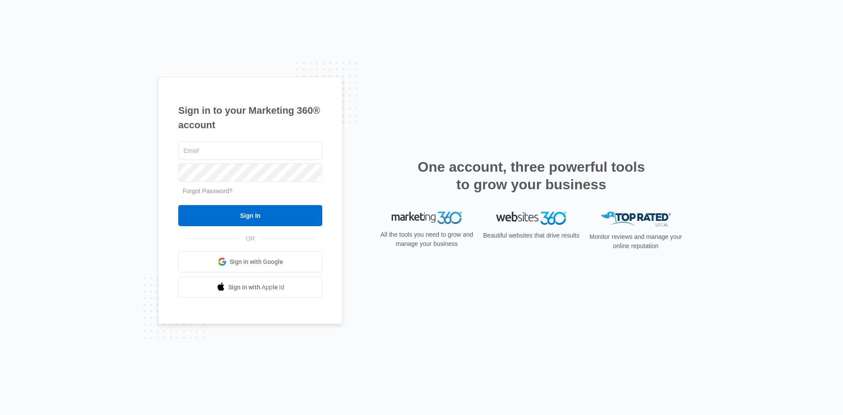 This screenshot has width=843, height=415. I want to click on span: Sign in with Google, so click(257, 262).